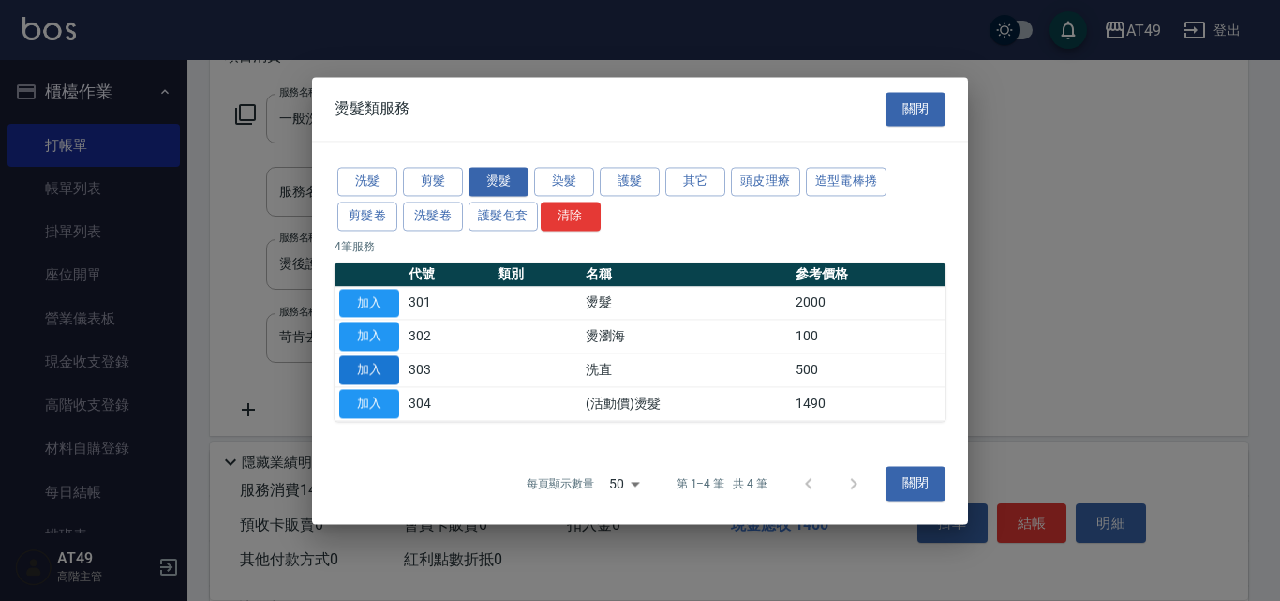 The height and width of the screenshot is (601, 1280). I want to click on button: 燙髮, so click(499, 181).